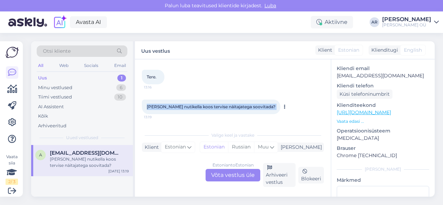 The image size is (443, 205). Describe the element at coordinates (152, 76) in the screenshot. I see `span: Tere.` at that location.